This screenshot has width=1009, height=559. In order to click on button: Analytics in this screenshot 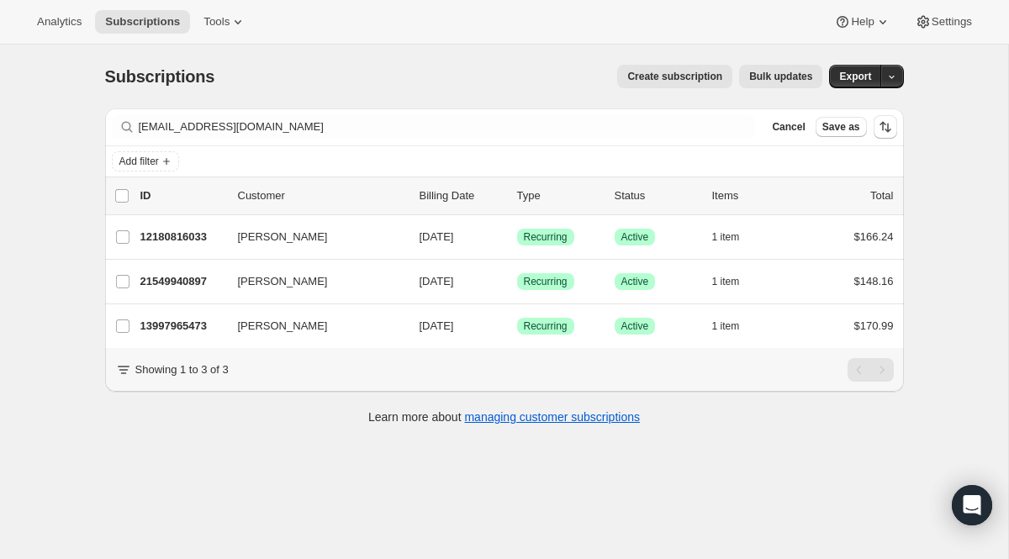, I will do `click(59, 22)`.